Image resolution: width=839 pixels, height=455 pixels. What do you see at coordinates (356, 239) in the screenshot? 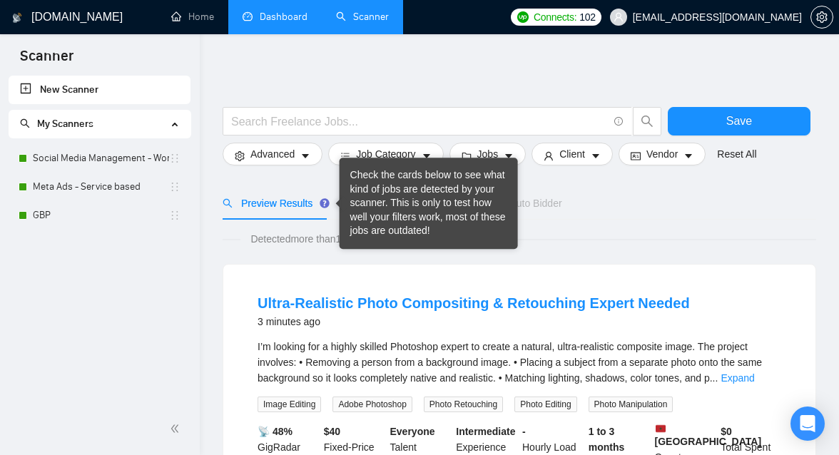
I see `span: Detected more than 10000 results (2.43 seconds)` at bounding box center [356, 239].